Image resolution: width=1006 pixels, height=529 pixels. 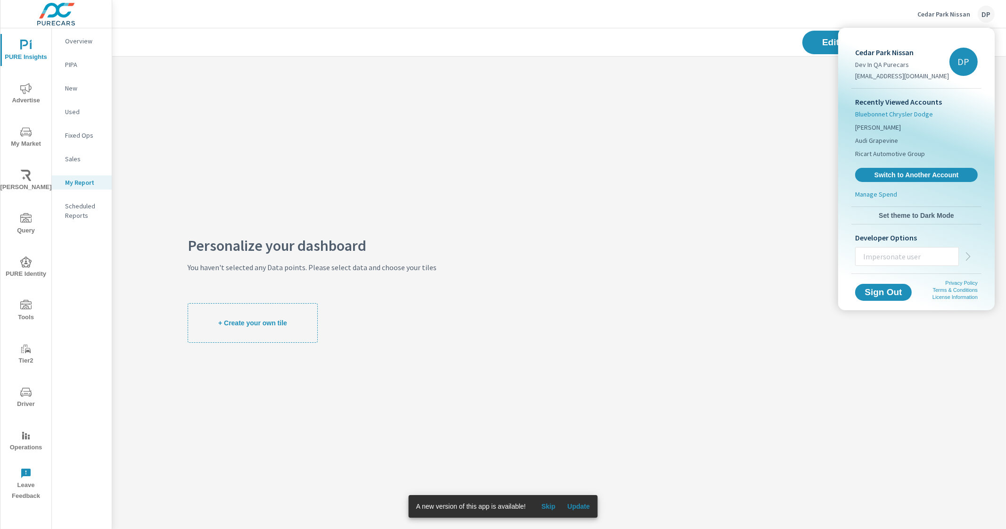 What do you see at coordinates (907, 256) in the screenshot?
I see `input: Impersonate user` at bounding box center [907, 256].